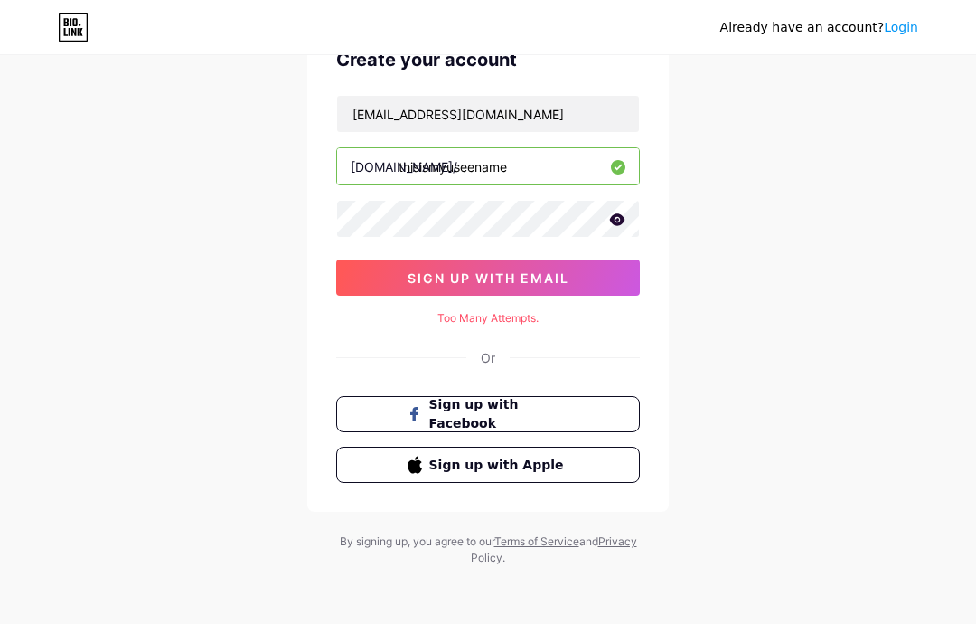  Describe the element at coordinates (488, 60) in the screenshot. I see `div: Create your account` at that location.